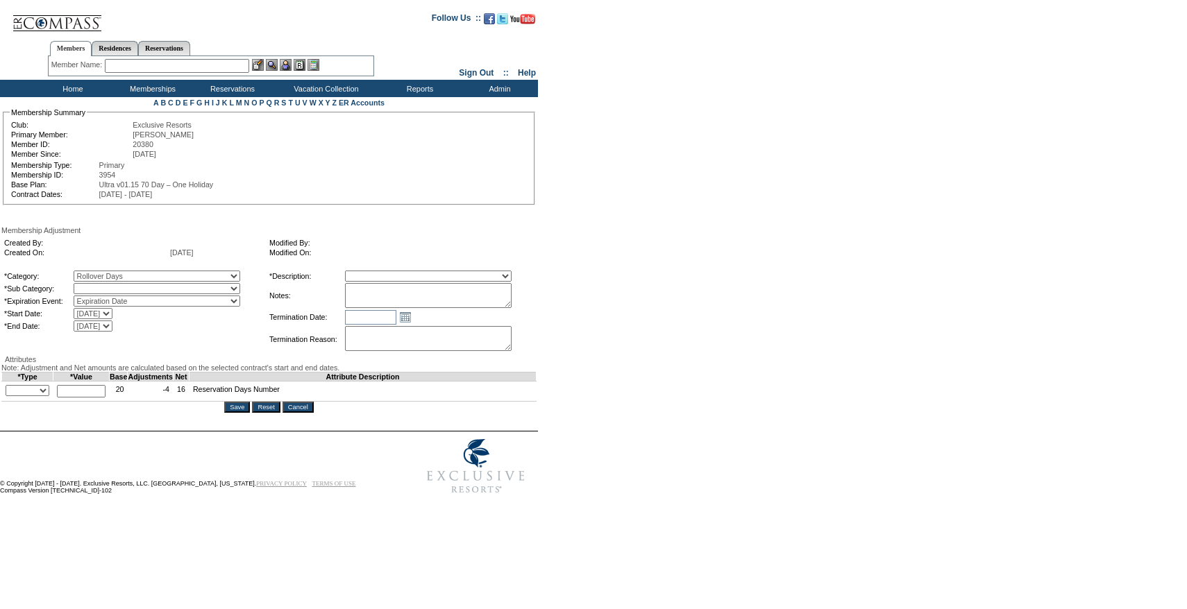  Describe the element at coordinates (247, 103) in the screenshot. I see `a: N` at that location.